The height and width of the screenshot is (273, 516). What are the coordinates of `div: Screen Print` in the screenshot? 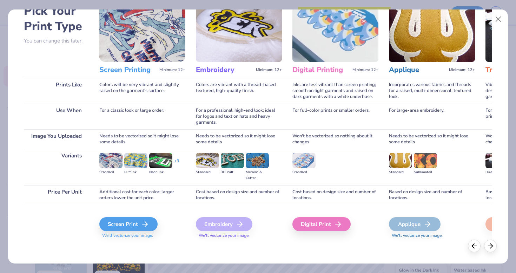 It's located at (129, 224).